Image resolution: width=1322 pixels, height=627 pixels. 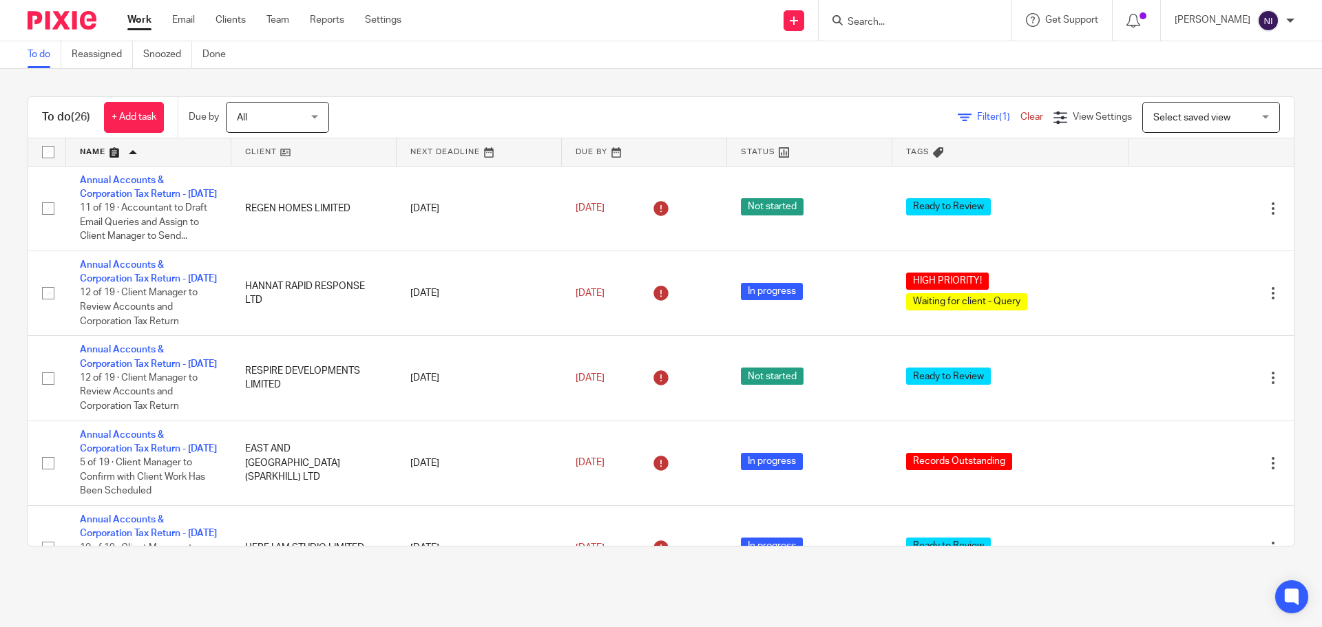 I want to click on a: Reassigned, so click(x=102, y=54).